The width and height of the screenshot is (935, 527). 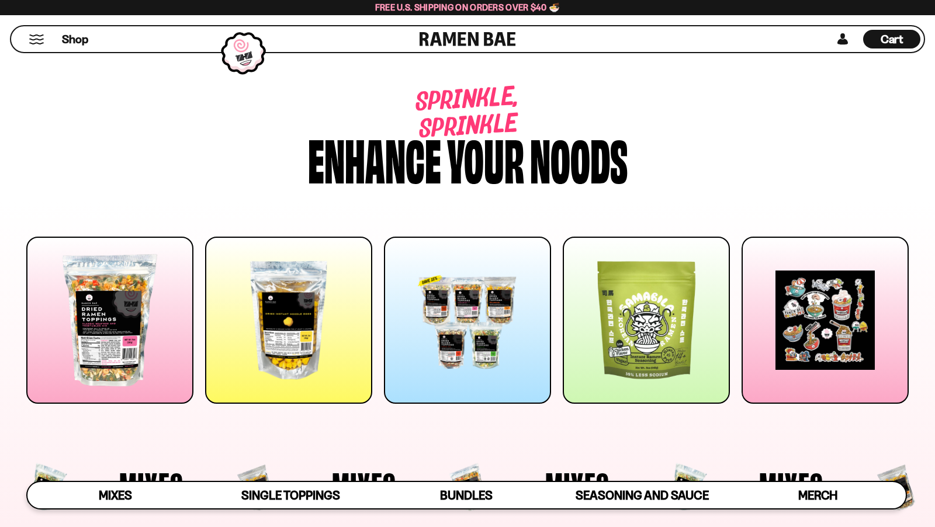 I want to click on a: Single Toppings, so click(x=291, y=495).